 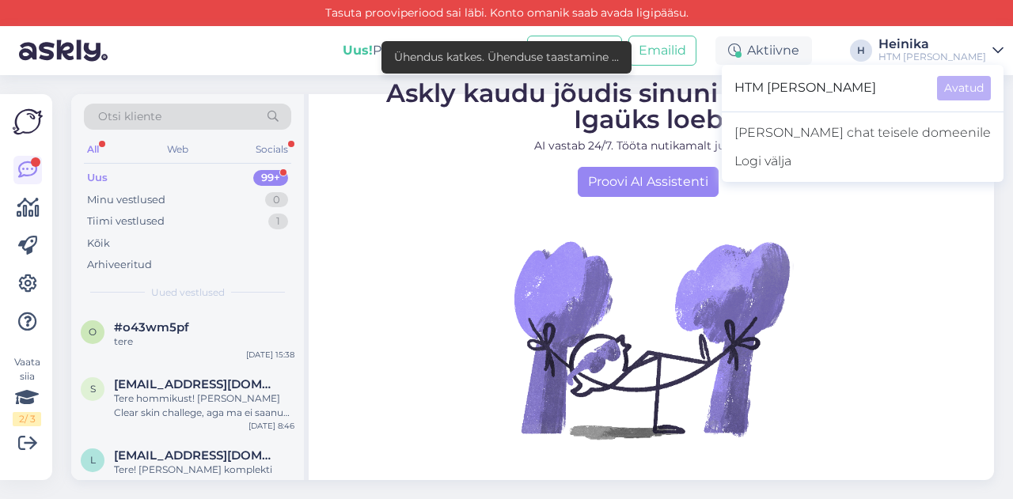 I want to click on div: Arhiveeritud, so click(x=119, y=265).